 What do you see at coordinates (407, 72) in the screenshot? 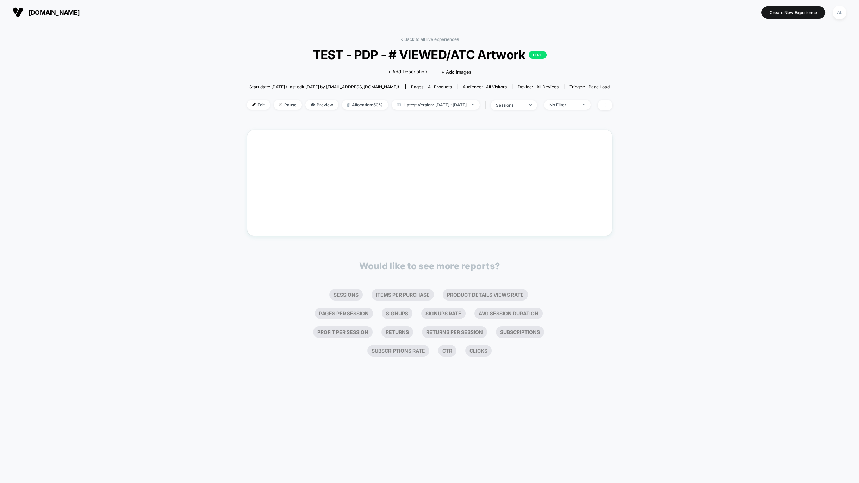
I see `span: + Add Description` at bounding box center [407, 72].